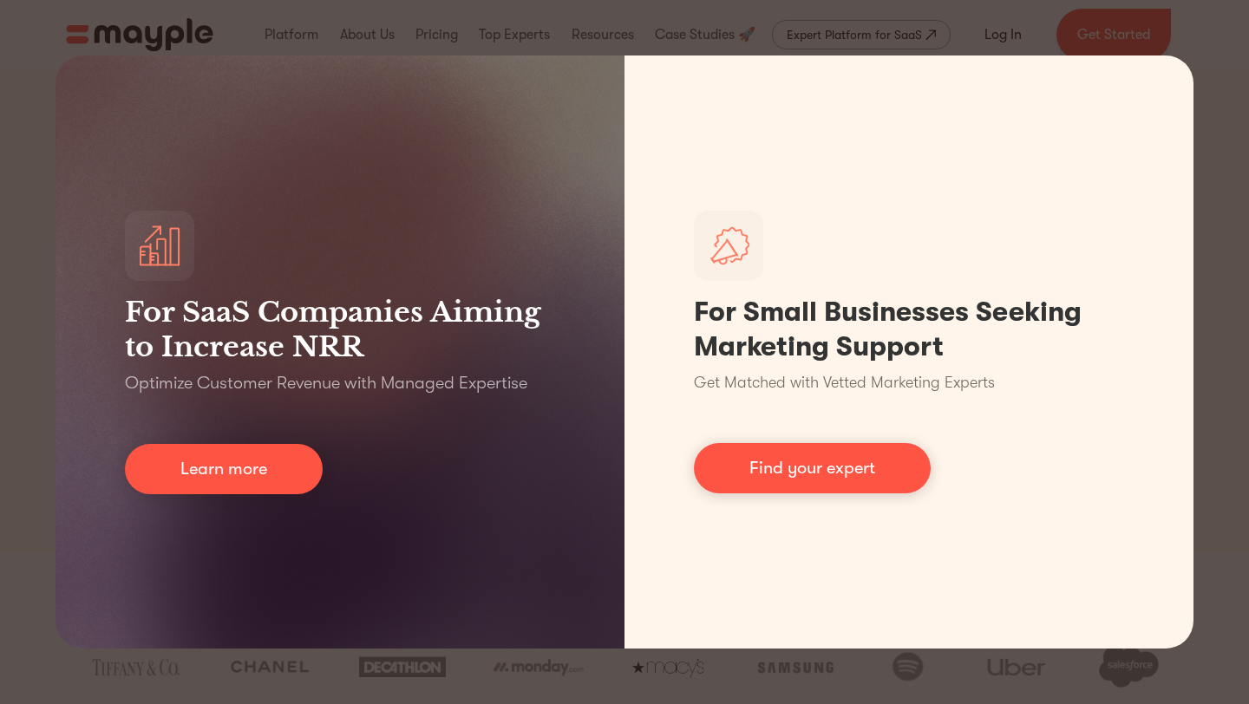 The width and height of the screenshot is (1249, 704). I want to click on a: Find your expert, so click(812, 468).